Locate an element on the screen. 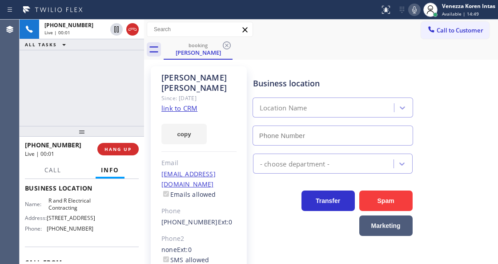 The height and width of the screenshot is (264, 498). div: Phone is located at coordinates (199, 211).